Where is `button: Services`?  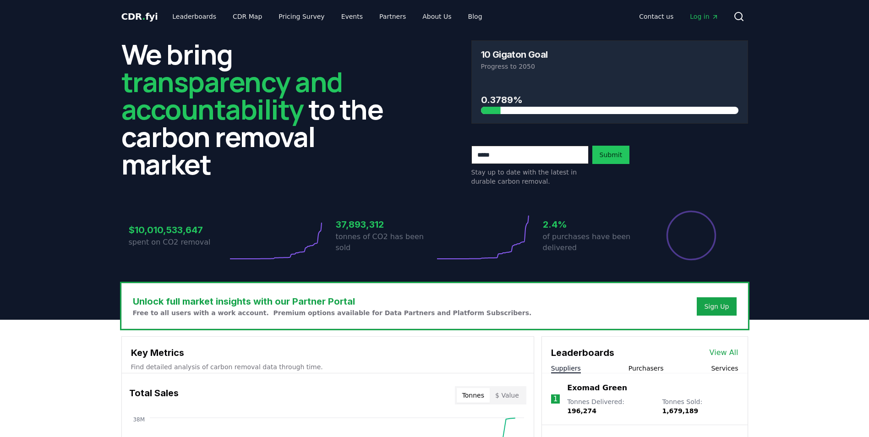
button: Services is located at coordinates (724, 368).